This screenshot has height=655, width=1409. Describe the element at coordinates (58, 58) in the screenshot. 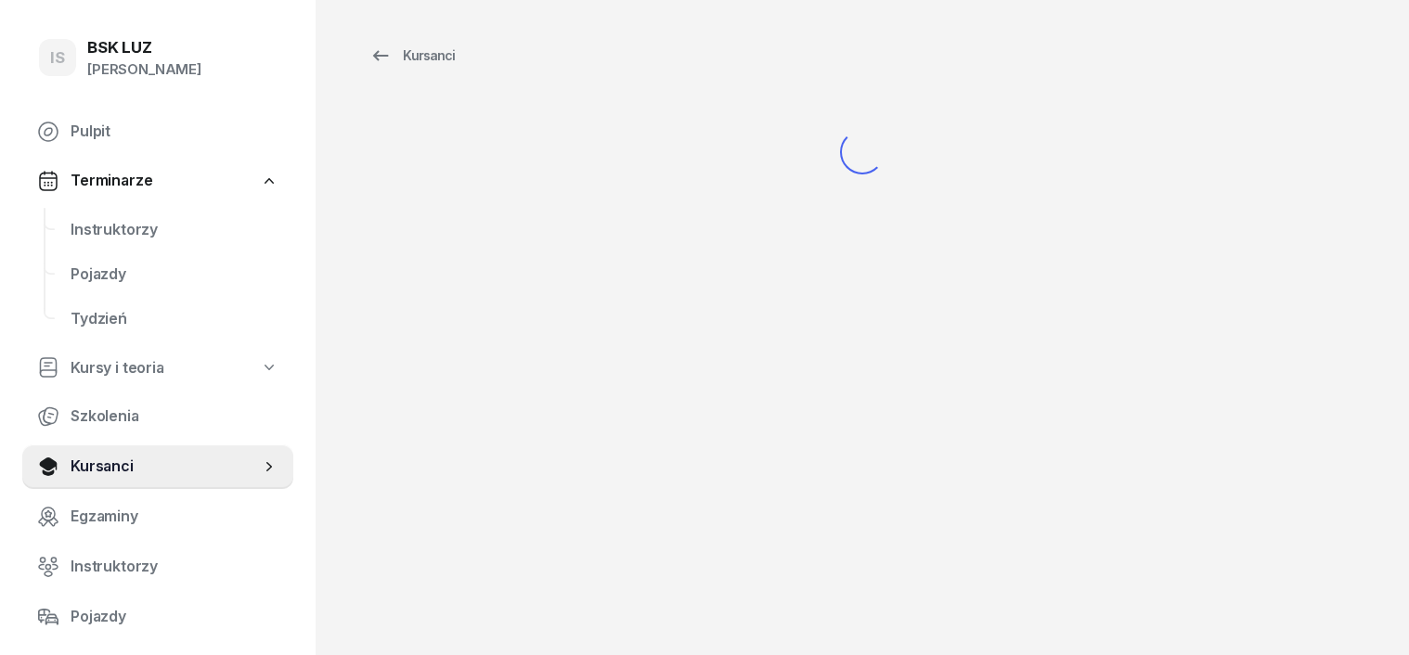

I see `span: IS` at that location.